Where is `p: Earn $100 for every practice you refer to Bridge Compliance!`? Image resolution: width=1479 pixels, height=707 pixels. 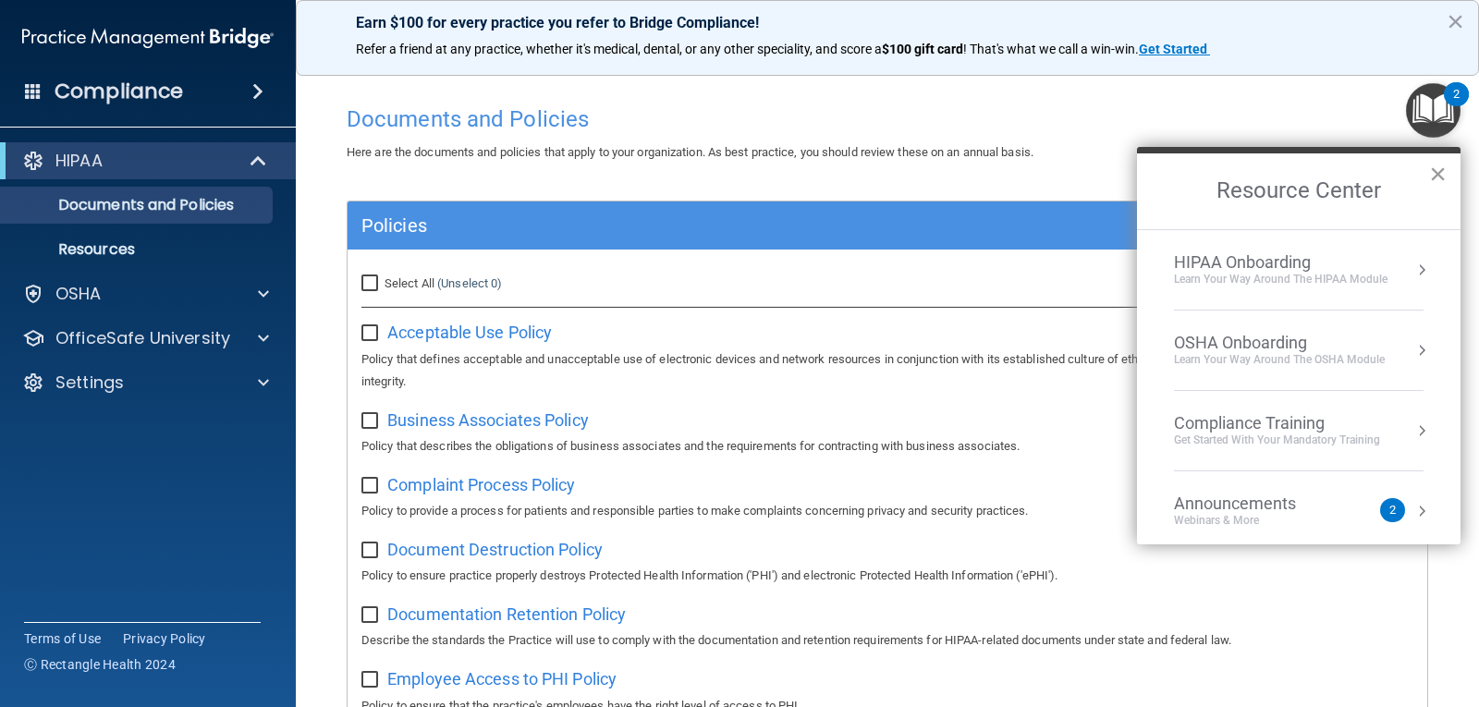
p: Earn $100 for every practice you refer to Bridge Compliance! is located at coordinates (888, 22).